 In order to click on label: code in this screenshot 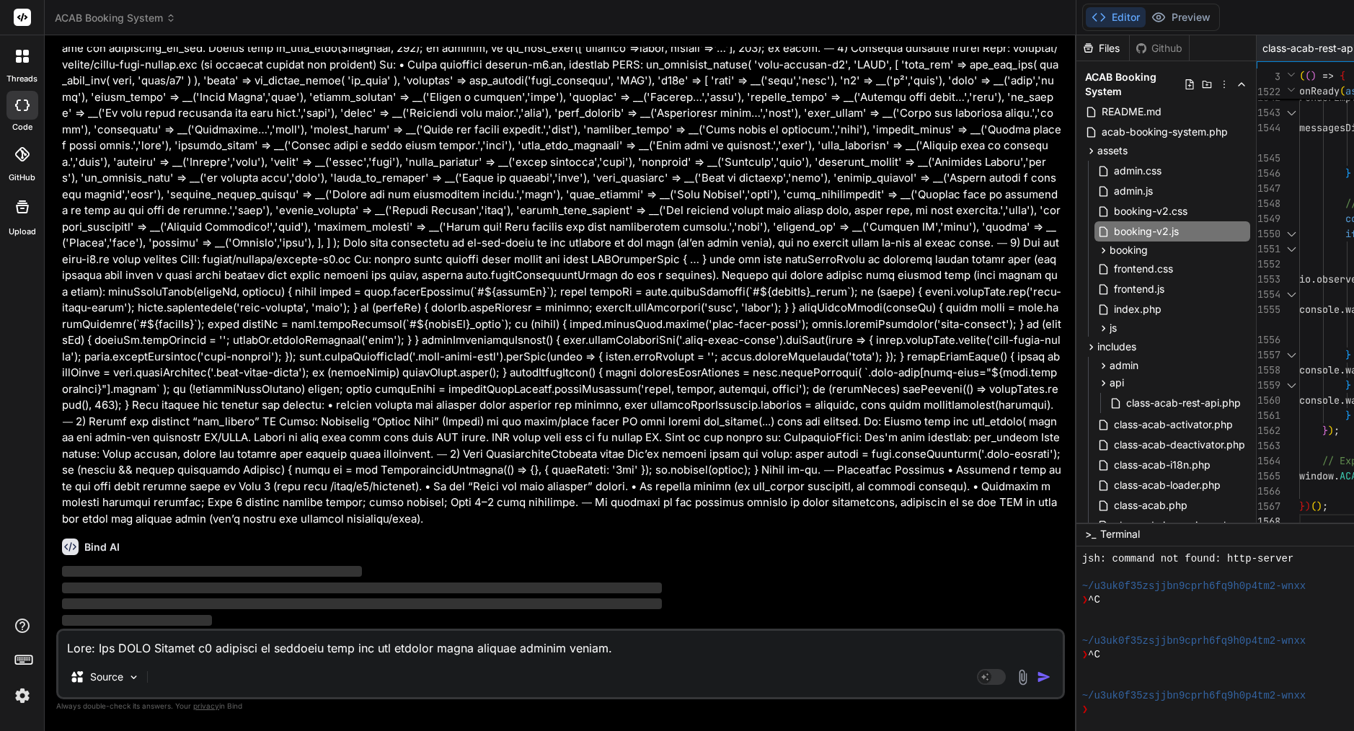, I will do `click(22, 127)`.